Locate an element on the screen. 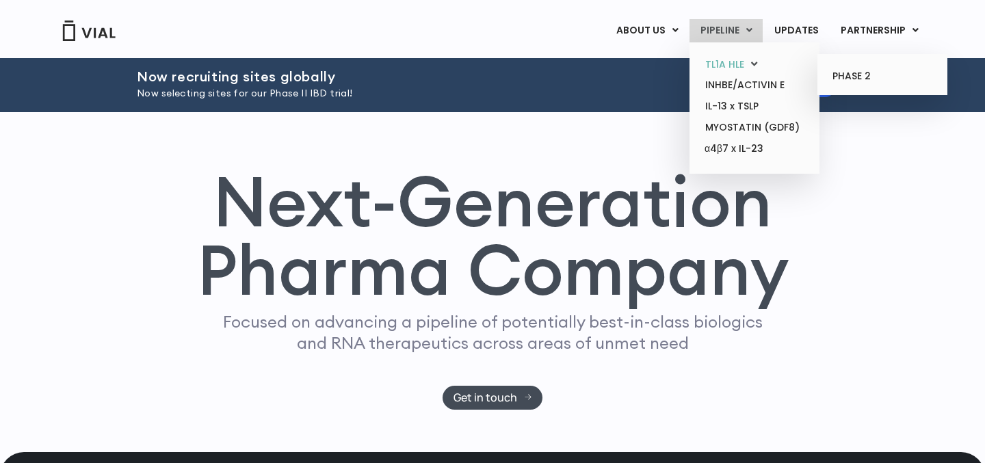  a: α4β7 x IL-23 is located at coordinates (754, 149).